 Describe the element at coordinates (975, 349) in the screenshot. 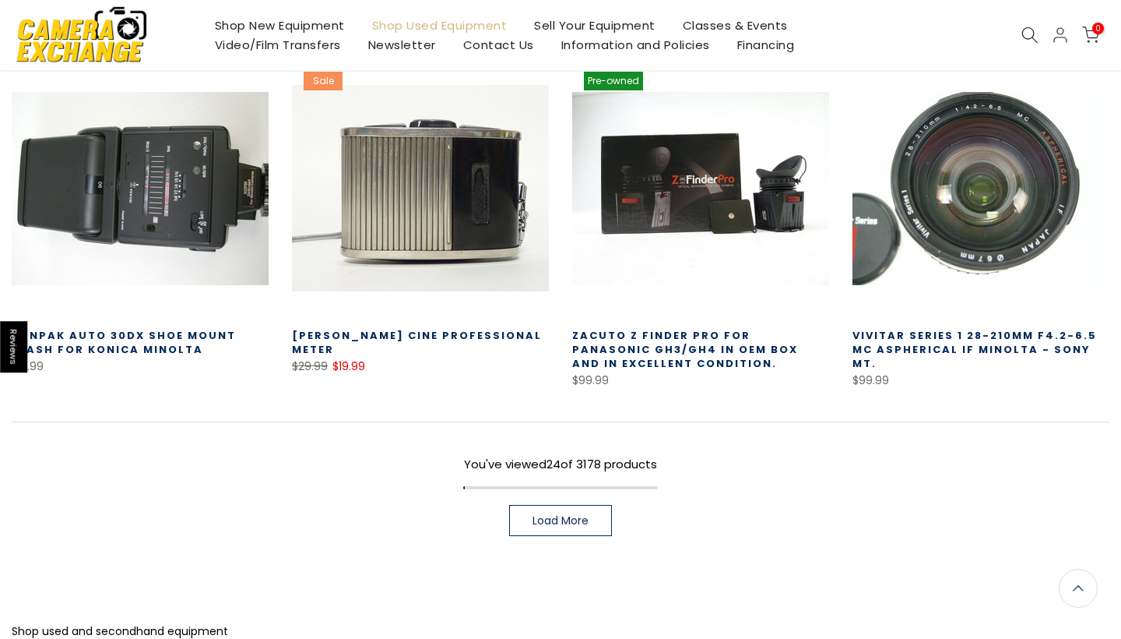

I see `a: Vivitar Series 1 28-210mm f4.2-6.5 MC Aspherical IF Minolta - Sony Mt.` at that location.